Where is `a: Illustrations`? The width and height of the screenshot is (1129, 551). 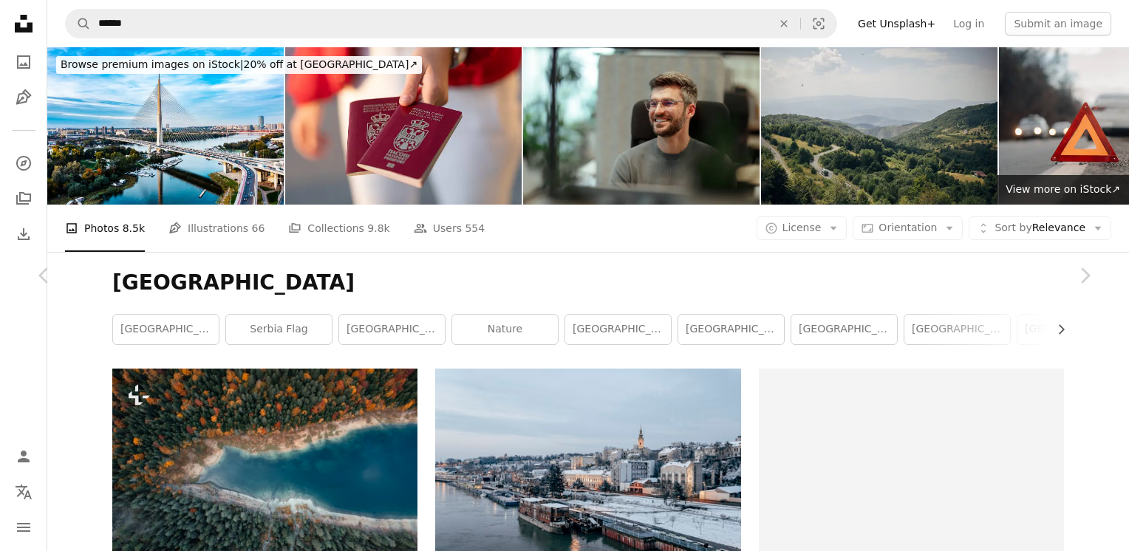
a: Illustrations is located at coordinates (24, 98).